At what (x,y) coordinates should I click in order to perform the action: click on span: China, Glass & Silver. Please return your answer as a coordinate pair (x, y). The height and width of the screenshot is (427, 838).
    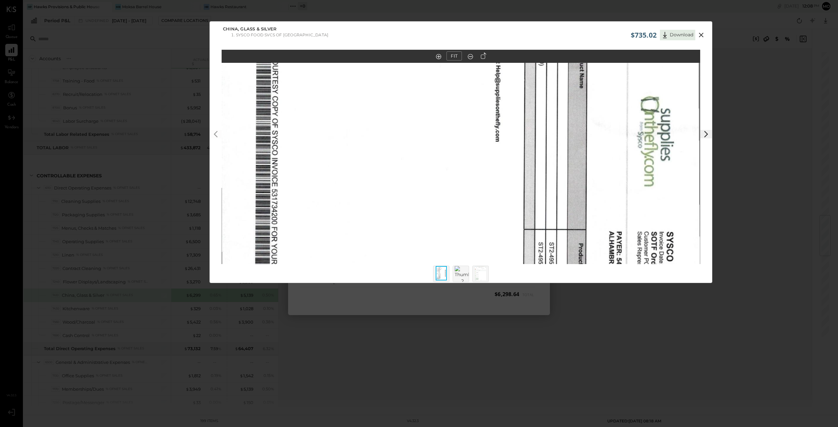
    Looking at the image, I should click on (250, 29).